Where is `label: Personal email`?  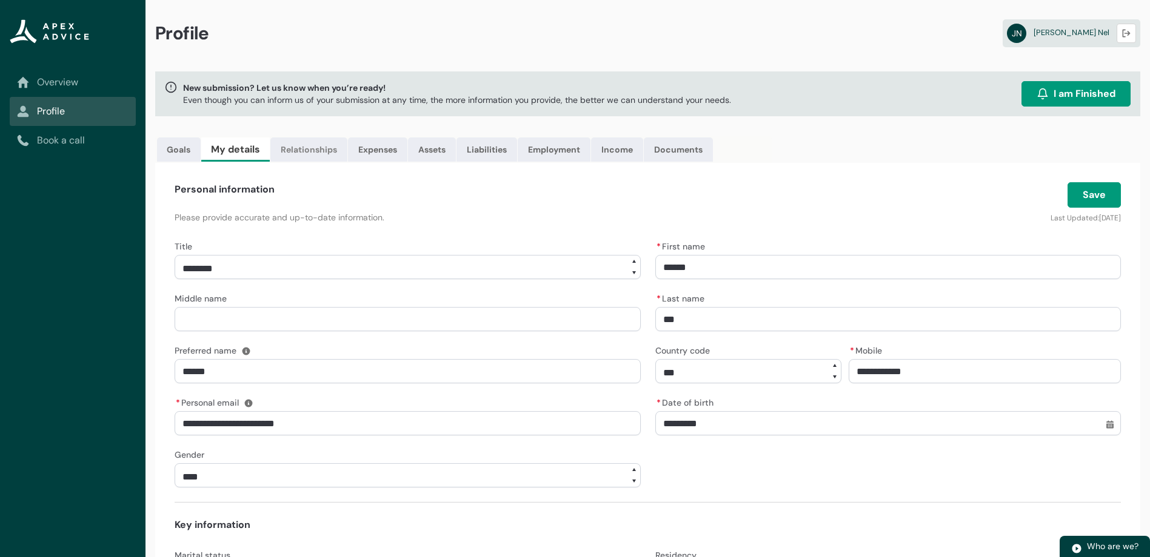 label: Personal email is located at coordinates (209, 402).